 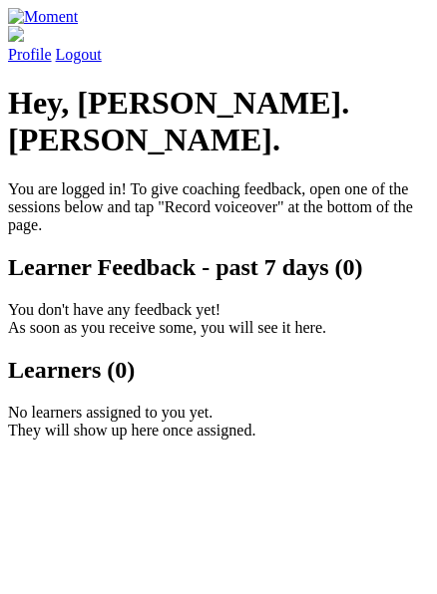 What do you see at coordinates (218, 44) in the screenshot?
I see `a: Profile` at bounding box center [218, 44].